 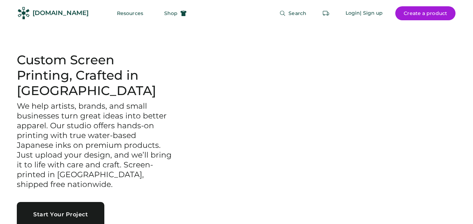 What do you see at coordinates (293, 13) in the screenshot?
I see `button: Search` at bounding box center [293, 13].